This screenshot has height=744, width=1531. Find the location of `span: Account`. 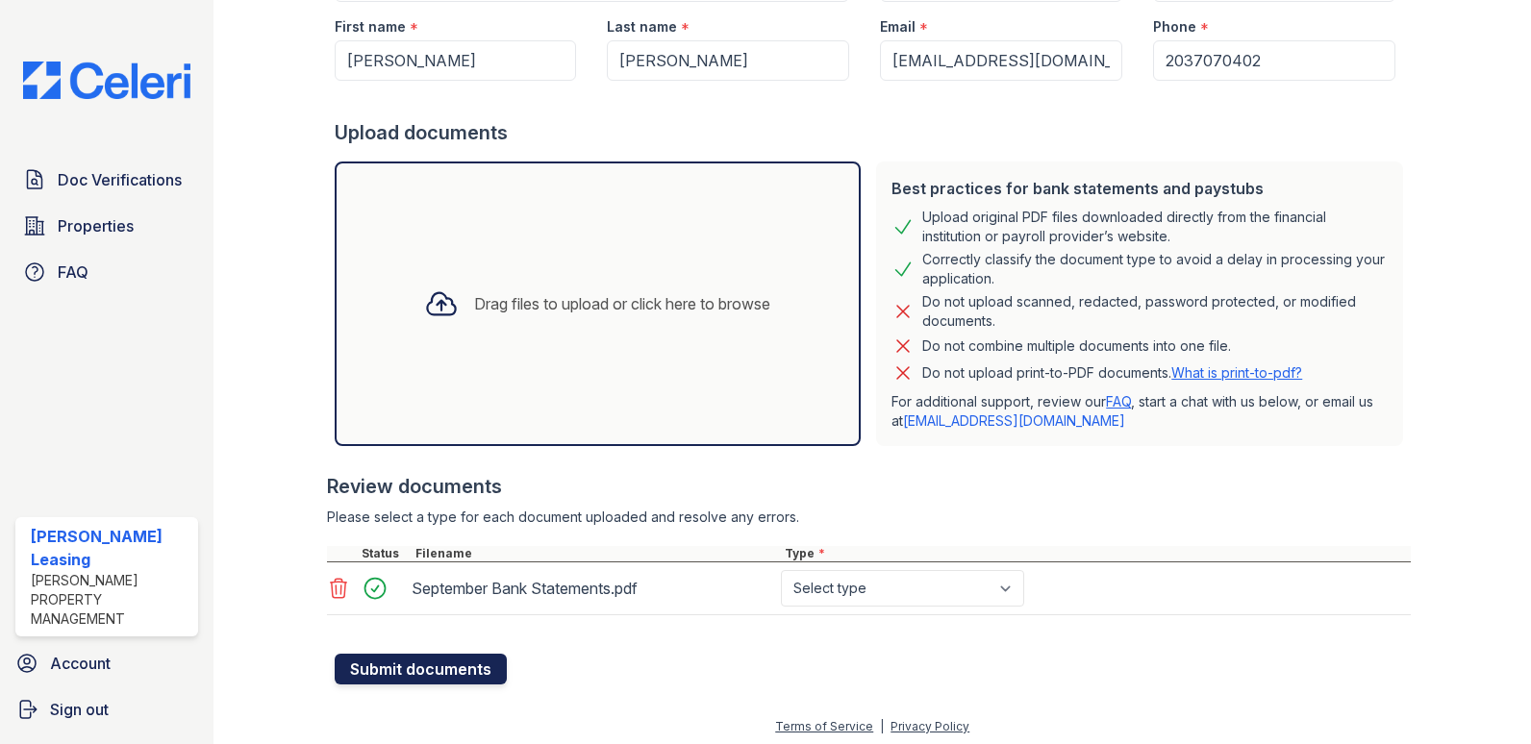

span: Account is located at coordinates (80, 664).